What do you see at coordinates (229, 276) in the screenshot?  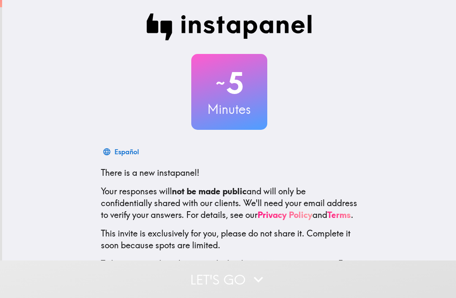 I see `p: To learn more about Instapanel, check out . For questions or help, email us at .` at bounding box center [229, 276].